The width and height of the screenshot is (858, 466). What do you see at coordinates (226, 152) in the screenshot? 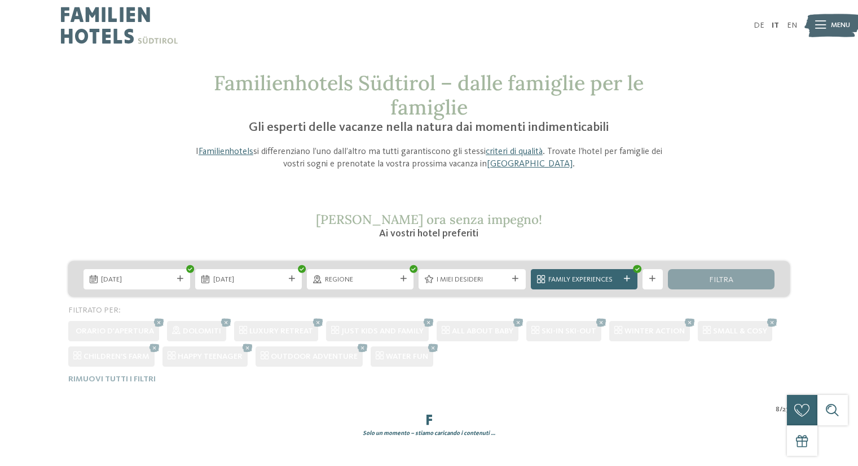
I see `a: Familienhotels` at bounding box center [226, 152].